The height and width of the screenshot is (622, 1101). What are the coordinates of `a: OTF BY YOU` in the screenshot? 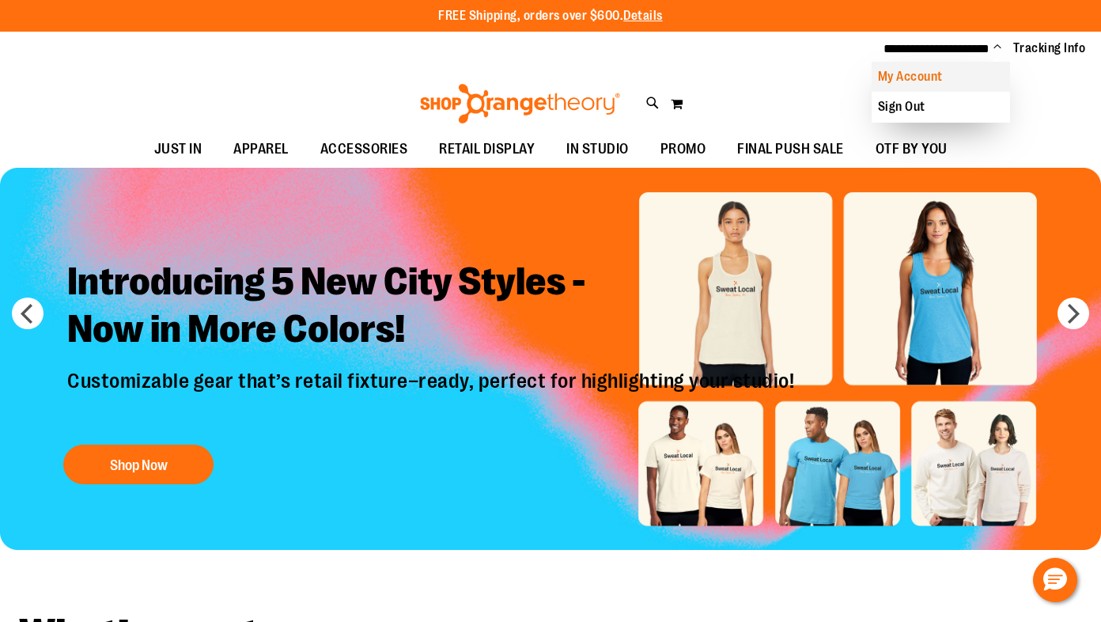 It's located at (912, 150).